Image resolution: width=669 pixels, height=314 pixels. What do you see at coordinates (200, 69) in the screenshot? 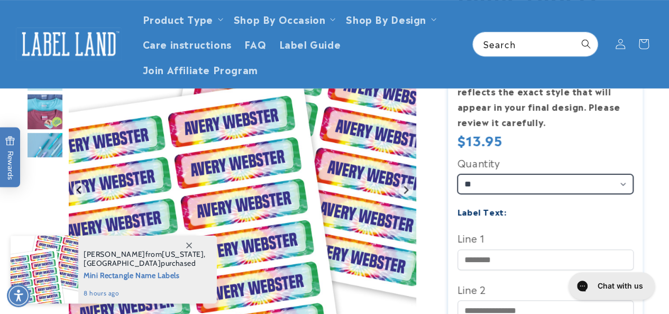
I see `span: Join Affiliate Program` at bounding box center [200, 69].